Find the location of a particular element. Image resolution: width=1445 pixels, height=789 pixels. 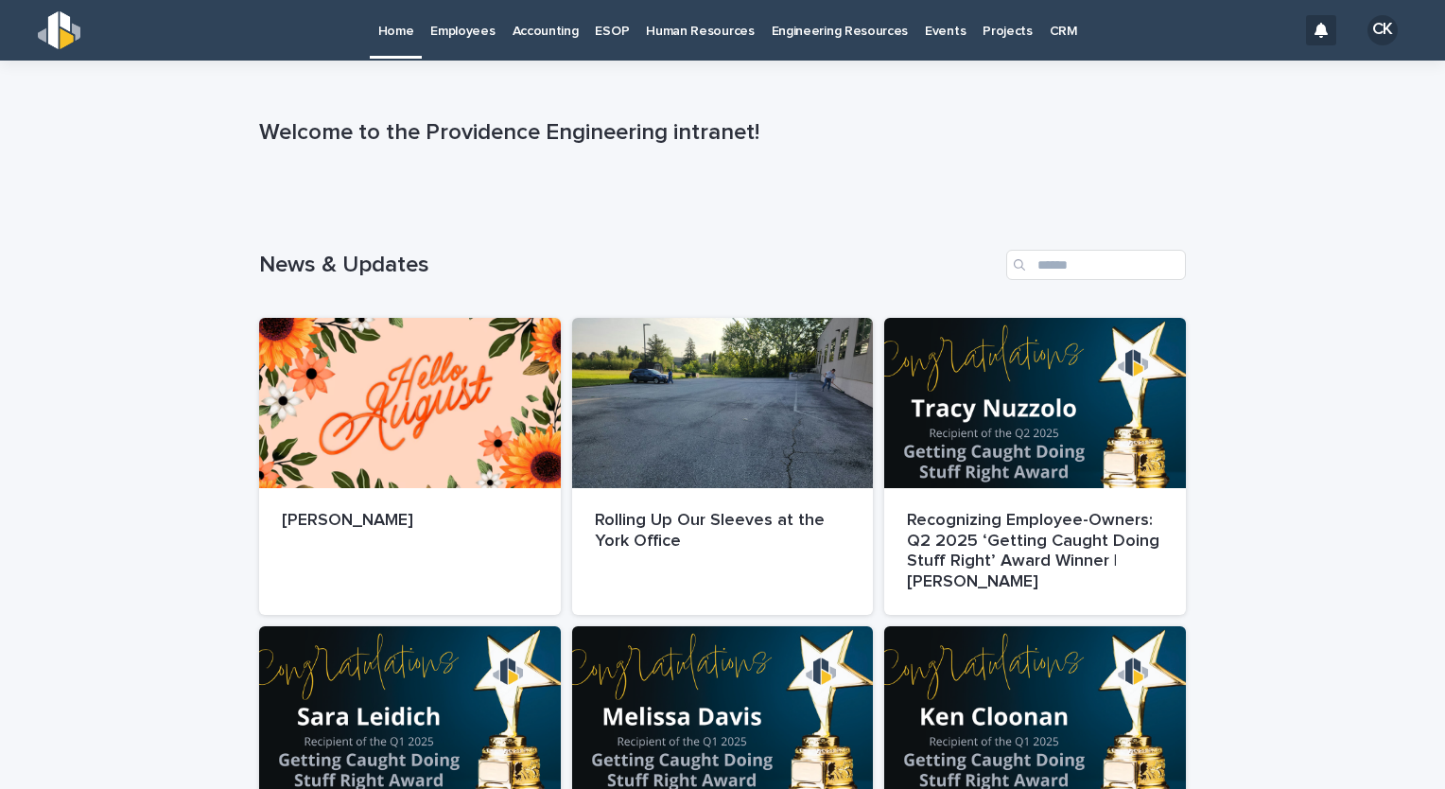

a: Rolling Up Our Sleeves at the York Office is located at coordinates (722, 466).